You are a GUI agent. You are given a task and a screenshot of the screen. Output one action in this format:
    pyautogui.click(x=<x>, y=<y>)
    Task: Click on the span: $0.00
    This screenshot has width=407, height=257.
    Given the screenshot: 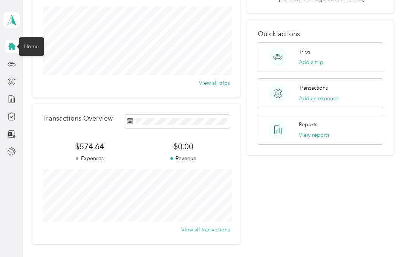 What is the action you would take?
    pyautogui.click(x=183, y=146)
    